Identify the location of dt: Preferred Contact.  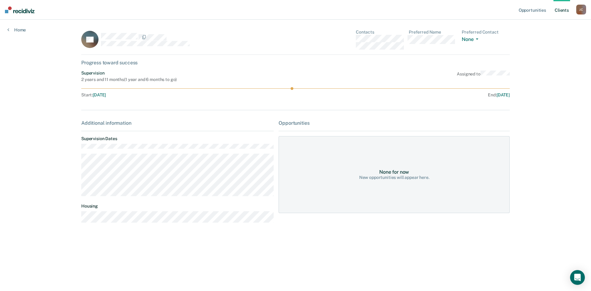
(486, 32).